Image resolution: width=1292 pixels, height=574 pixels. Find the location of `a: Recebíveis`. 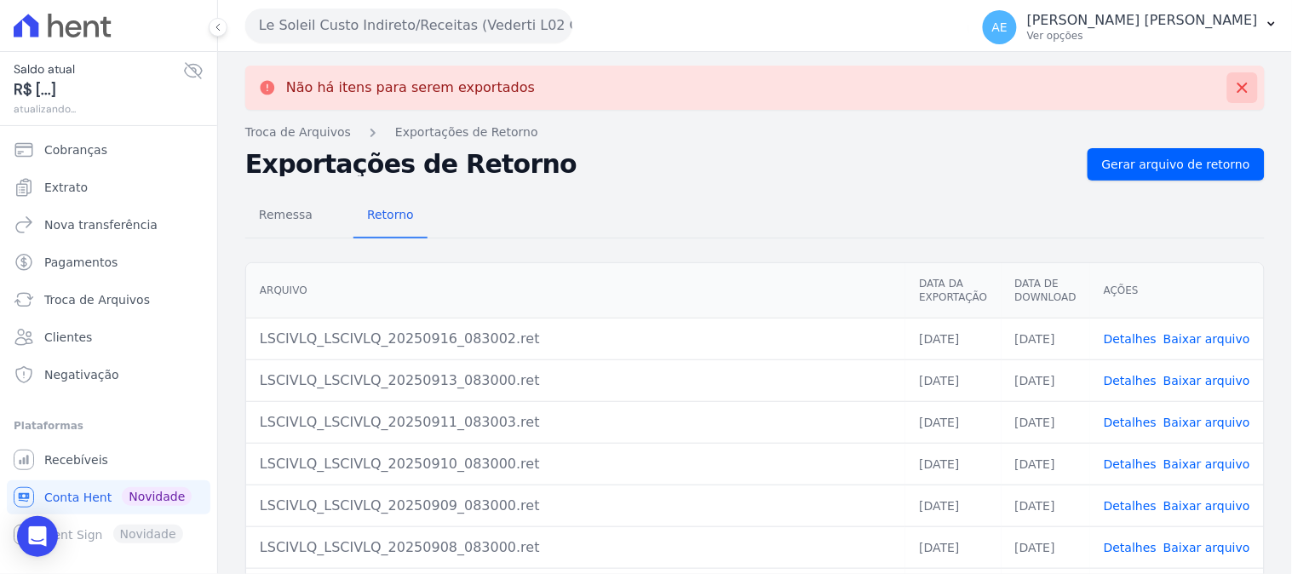

a: Recebíveis is located at coordinates (108, 460).